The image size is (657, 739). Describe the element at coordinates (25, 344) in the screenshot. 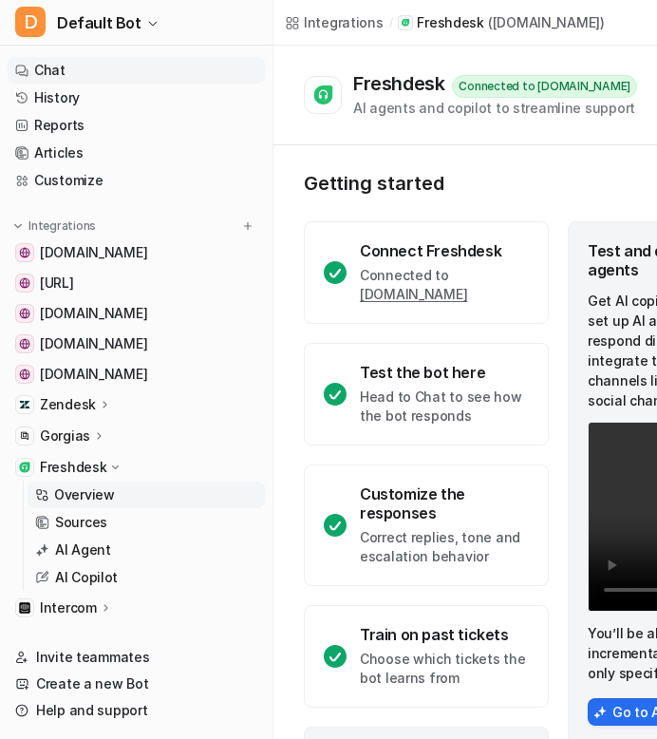

I see `img: nri-distribution.com` at that location.